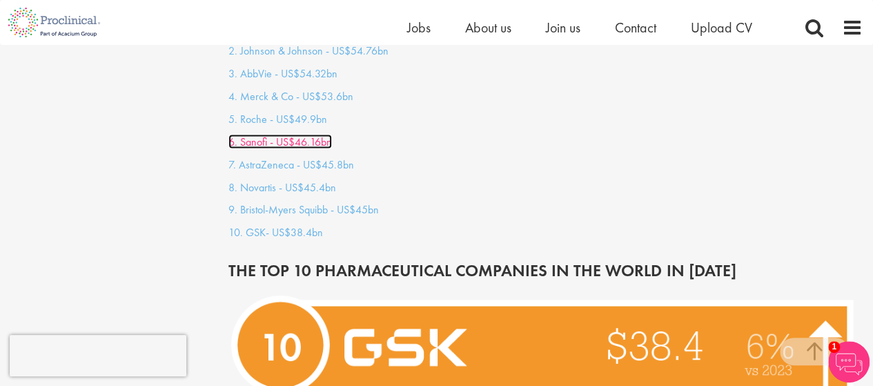 This screenshot has height=386, width=873. Describe the element at coordinates (280, 141) in the screenshot. I see `a: 6. Sanofi - US$46.16bn` at that location.